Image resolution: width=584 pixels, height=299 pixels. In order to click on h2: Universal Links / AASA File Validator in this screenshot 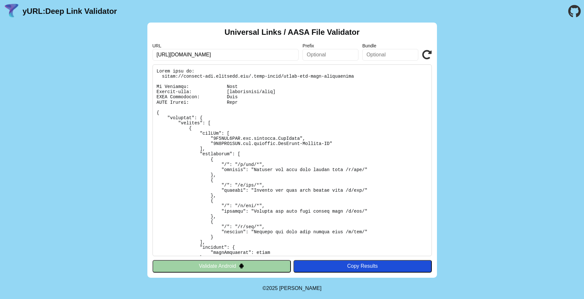, I will do `click(292, 32)`.